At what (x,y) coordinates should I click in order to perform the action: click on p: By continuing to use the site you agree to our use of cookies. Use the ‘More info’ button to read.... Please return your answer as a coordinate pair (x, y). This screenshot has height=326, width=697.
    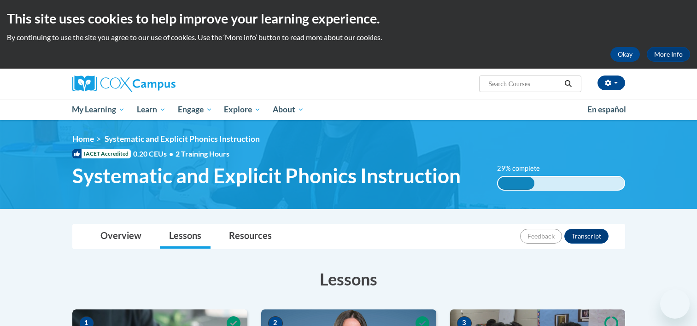
    Looking at the image, I should click on (348, 37).